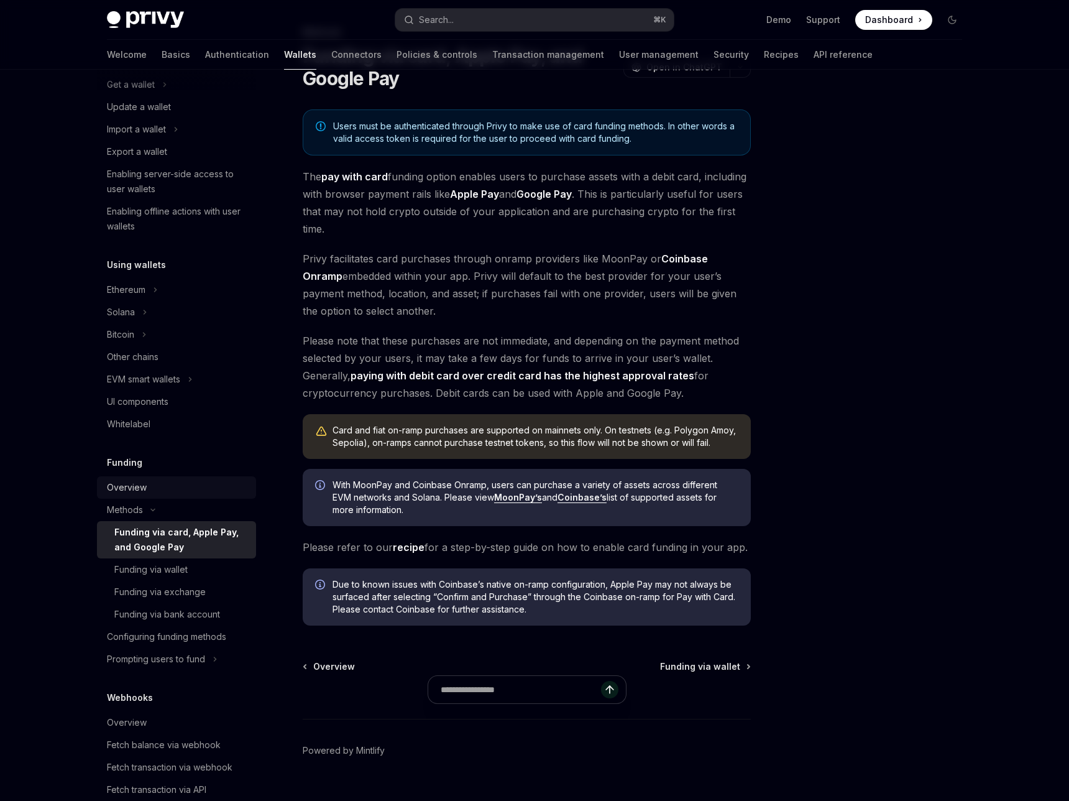 Image resolution: width=1069 pixels, height=801 pixels. What do you see at coordinates (163, 745) in the screenshot?
I see `div: Fetch balance via webhook` at bounding box center [163, 745].